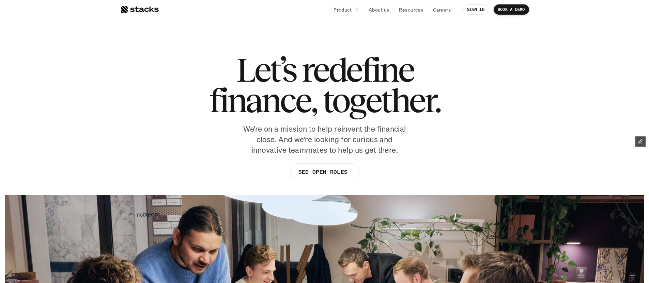 The image size is (649, 283). What do you see at coordinates (442, 10) in the screenshot?
I see `p: Careers` at bounding box center [442, 10].